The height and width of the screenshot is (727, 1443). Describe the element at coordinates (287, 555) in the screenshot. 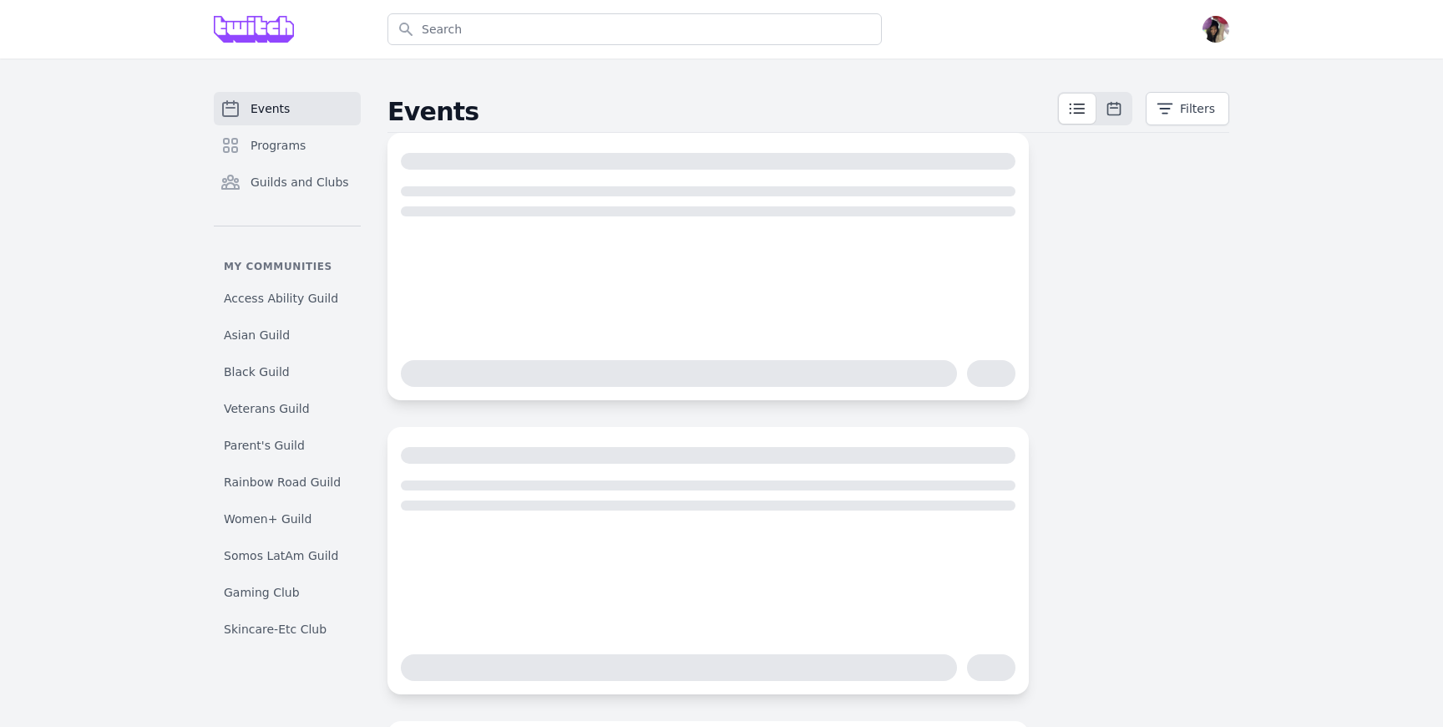

I see `a: Somos LatAm Guild` at that location.